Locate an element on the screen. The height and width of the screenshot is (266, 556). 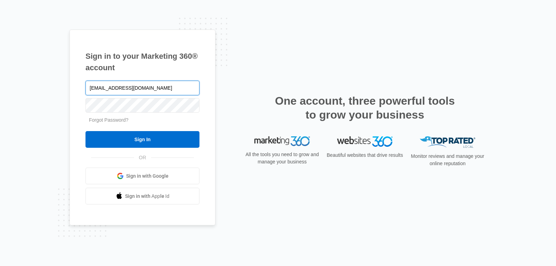
span: Sign in with Google is located at coordinates (147, 176).